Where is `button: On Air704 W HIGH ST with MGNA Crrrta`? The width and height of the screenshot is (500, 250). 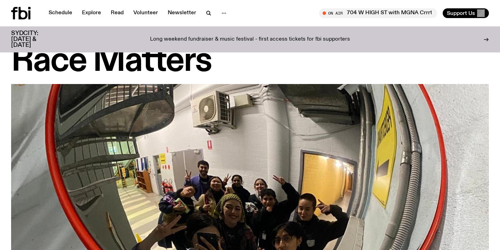
button: On Air704 W HIGH ST with MGNA Crrrta is located at coordinates (378, 13).